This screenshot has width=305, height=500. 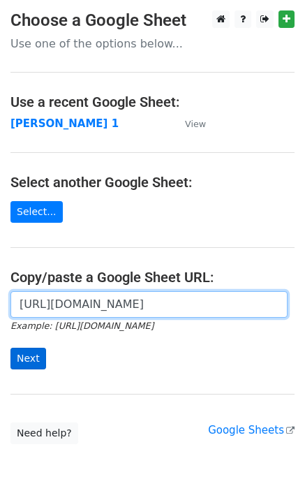 What do you see at coordinates (195, 123) in the screenshot?
I see `small: View` at bounding box center [195, 123].